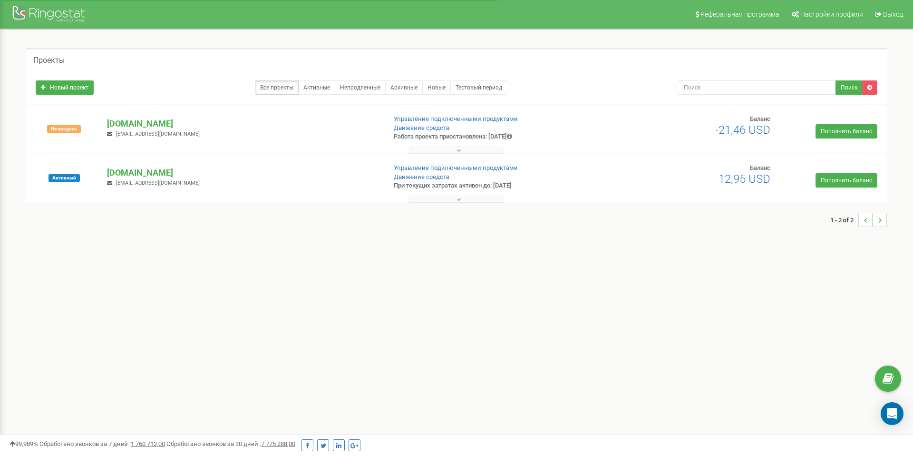 The image size is (913, 456). I want to click on span: Обработано звонков за 7 дней :, so click(102, 443).